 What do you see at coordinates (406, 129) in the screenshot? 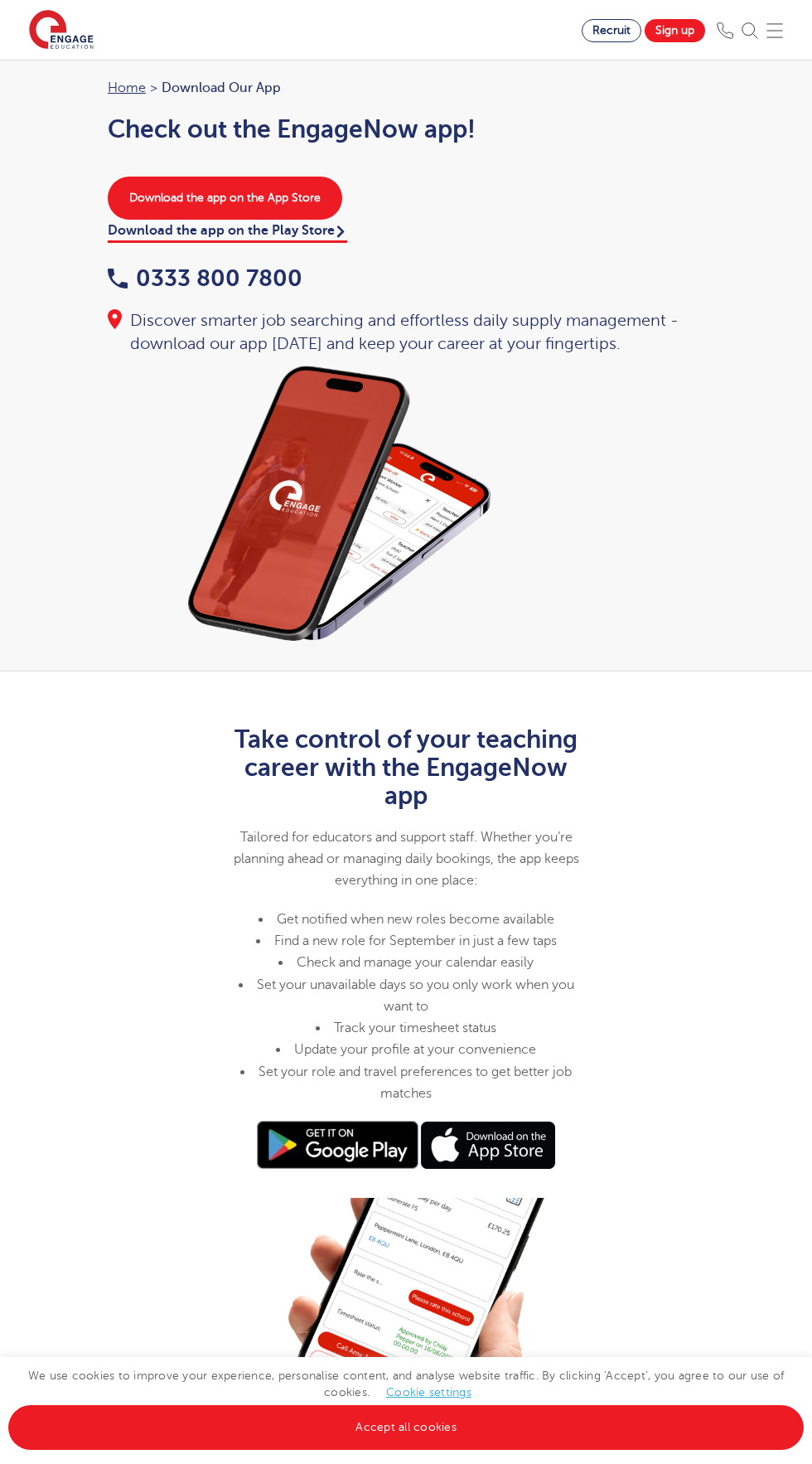
I see `h1: Check out the EngageNow app!` at bounding box center [406, 129].